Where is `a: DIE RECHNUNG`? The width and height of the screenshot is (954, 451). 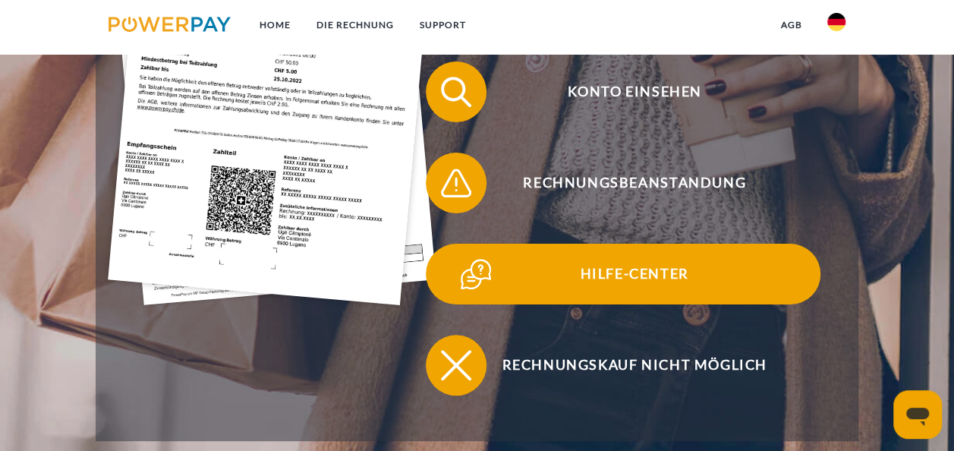 a: DIE RECHNUNG is located at coordinates (355, 25).